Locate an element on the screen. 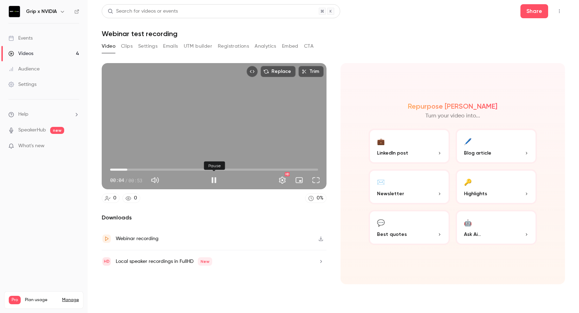 The image size is (579, 313). button: Emails is located at coordinates (170, 46).